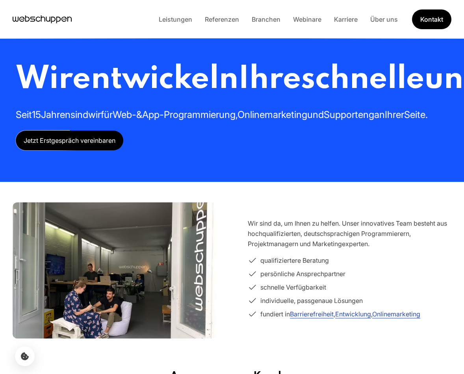  I want to click on span: an, so click(379, 114).